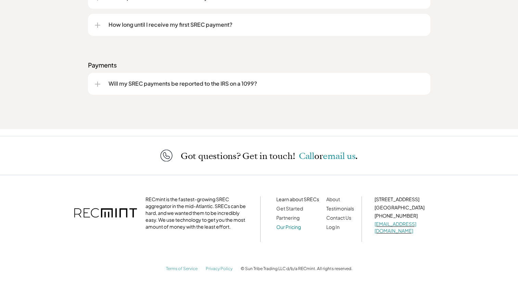 This screenshot has width=518, height=292. What do you see at coordinates (306, 156) in the screenshot?
I see `a: Call` at bounding box center [306, 156].